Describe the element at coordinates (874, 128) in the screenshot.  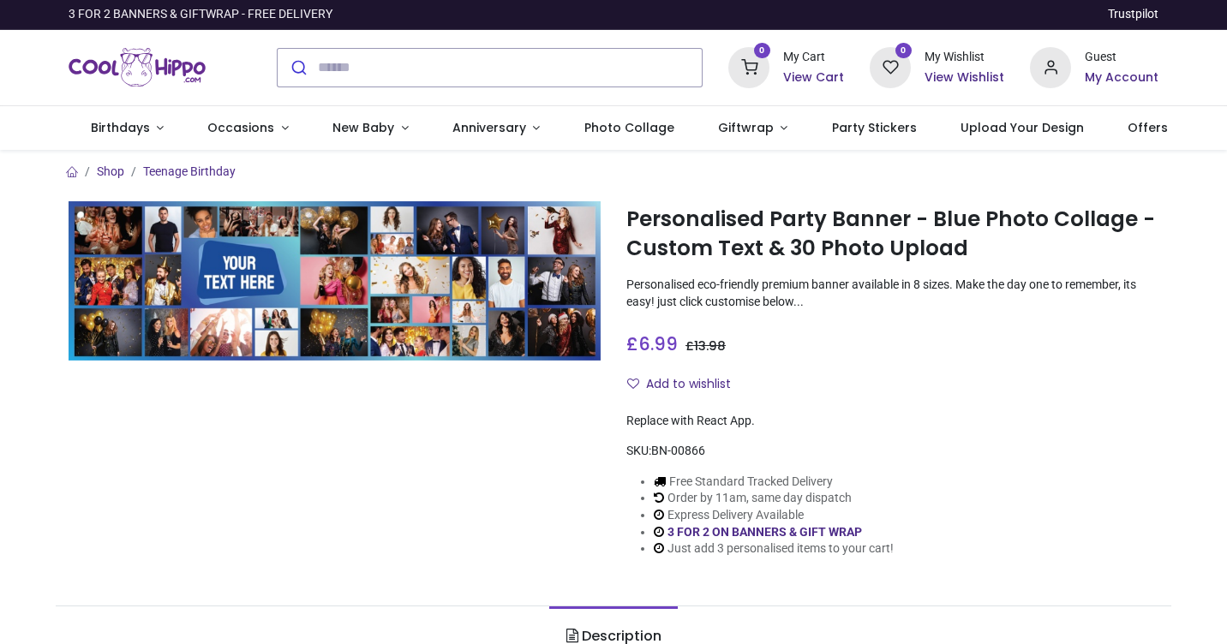
I see `span: Party Stickers` at that location.